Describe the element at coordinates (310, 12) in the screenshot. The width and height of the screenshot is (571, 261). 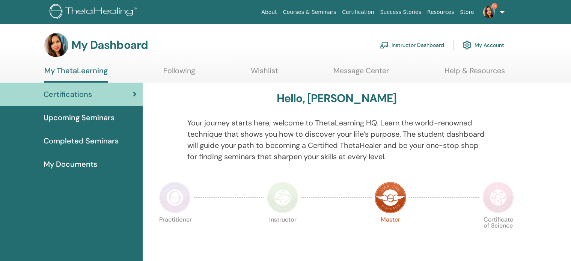
I see `a: Courses & Seminars` at that location.